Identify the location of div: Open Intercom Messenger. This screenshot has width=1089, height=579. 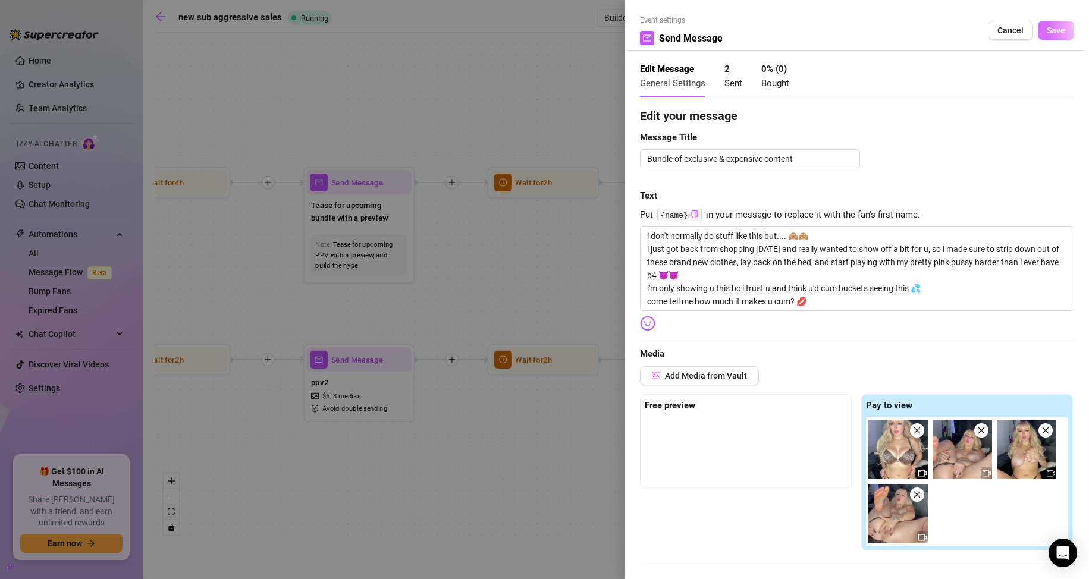
(1063, 553).